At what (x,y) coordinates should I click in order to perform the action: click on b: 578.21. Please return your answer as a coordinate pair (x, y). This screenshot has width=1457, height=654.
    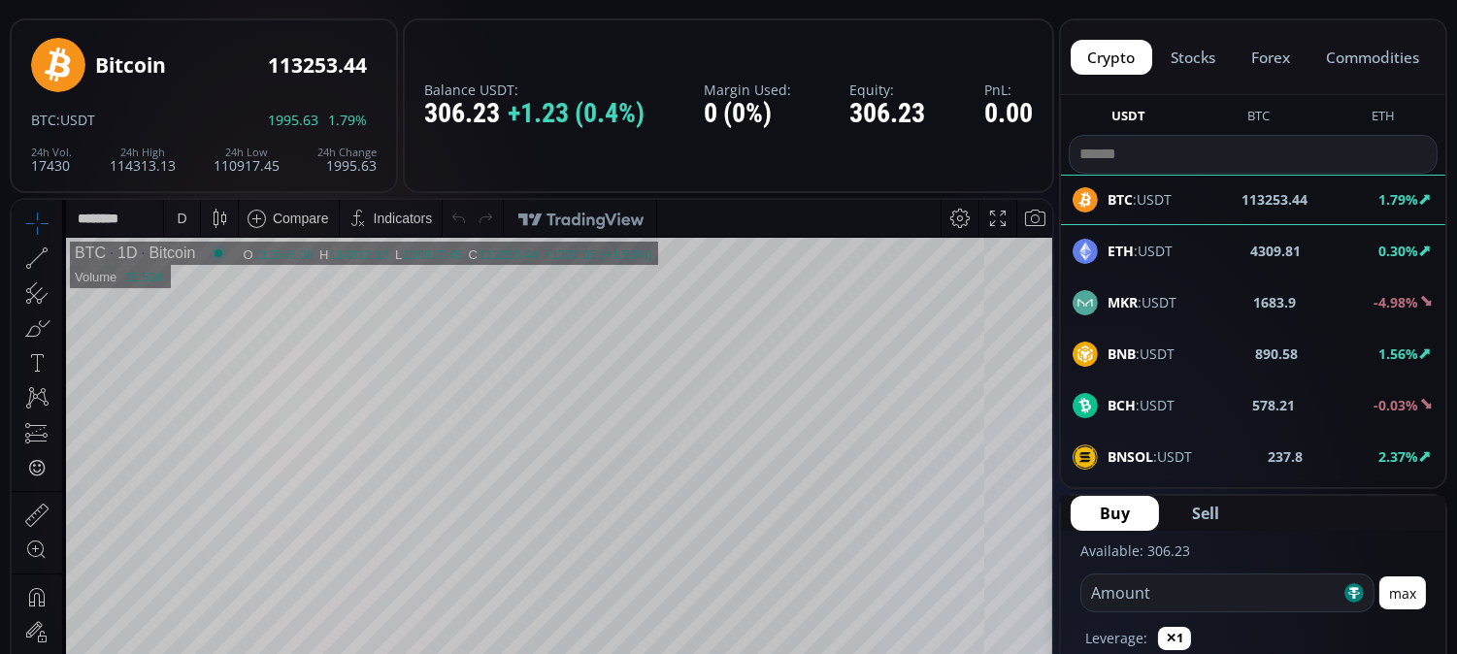
    Looking at the image, I should click on (1274, 405).